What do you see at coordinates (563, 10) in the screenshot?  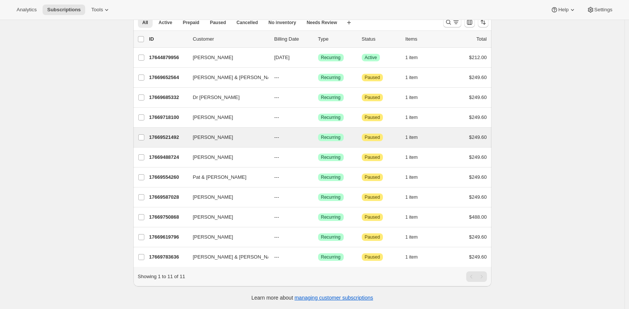 I see `span: Help` at bounding box center [563, 10].